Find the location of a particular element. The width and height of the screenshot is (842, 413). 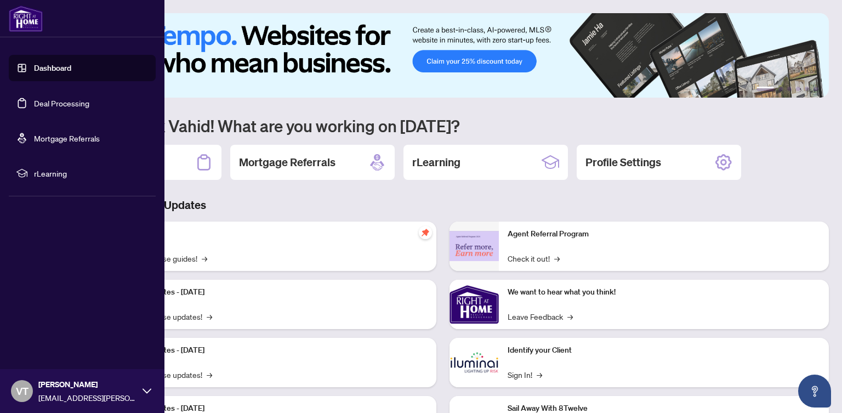

a: Check it out!→ is located at coordinates (533, 258).